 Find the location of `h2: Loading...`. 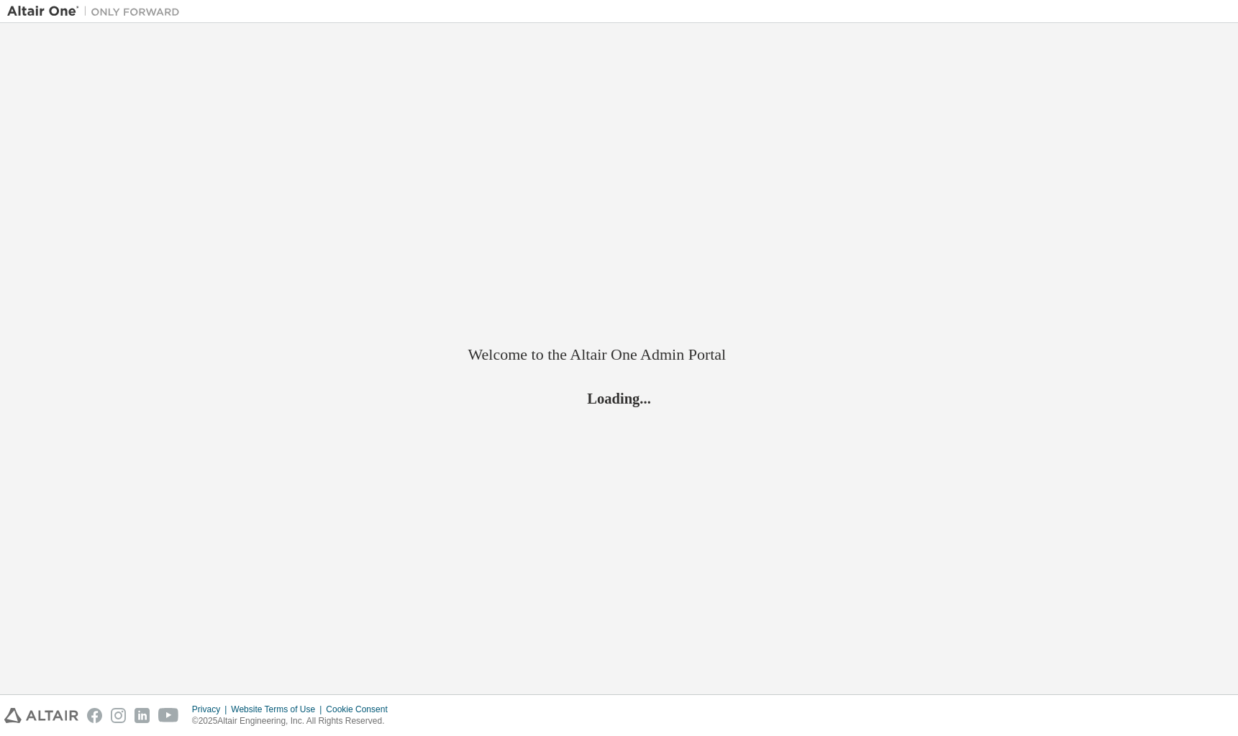

h2: Loading... is located at coordinates (619, 398).